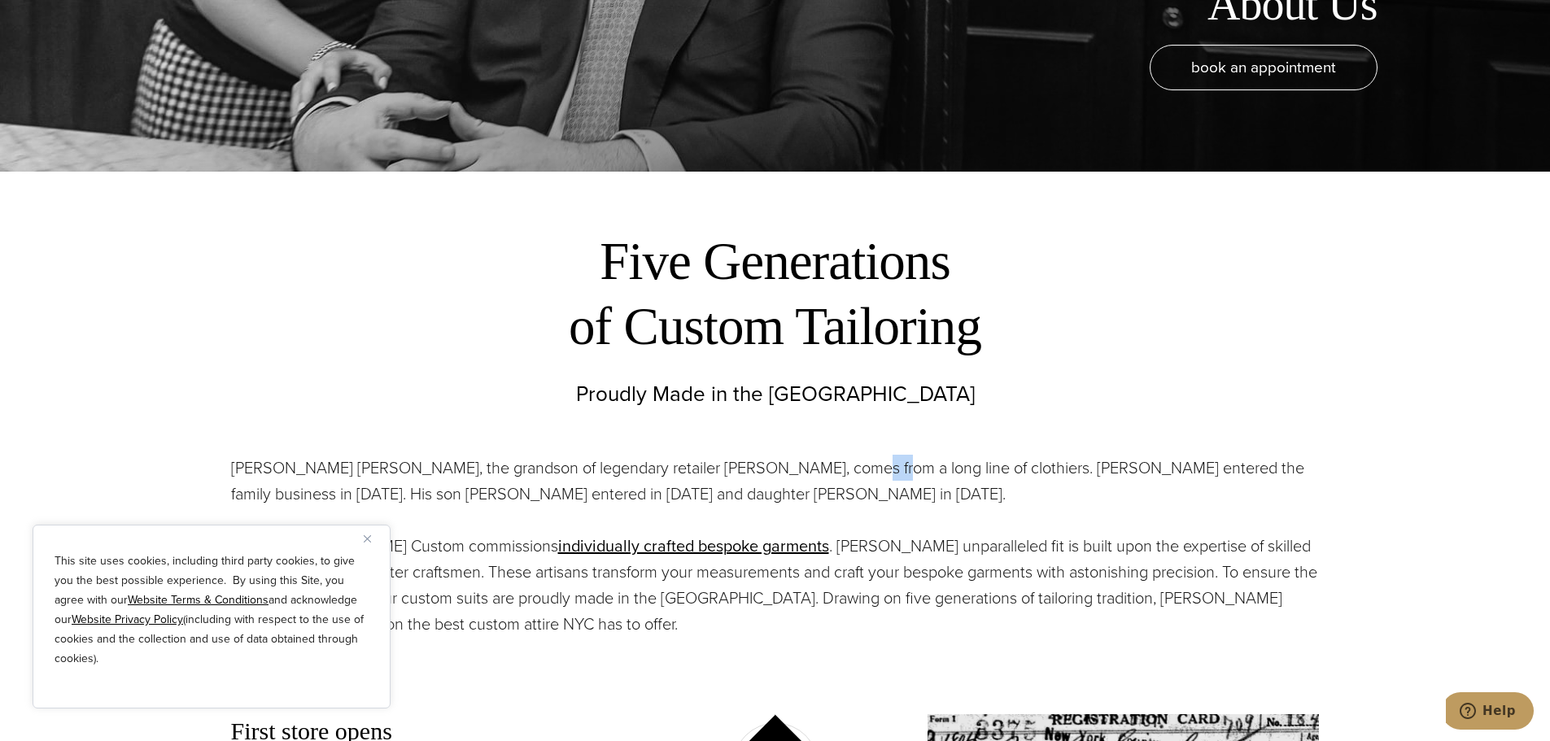 Image resolution: width=1550 pixels, height=741 pixels. Describe the element at coordinates (1263, 68) in the screenshot. I see `a: book an appointment` at that location.